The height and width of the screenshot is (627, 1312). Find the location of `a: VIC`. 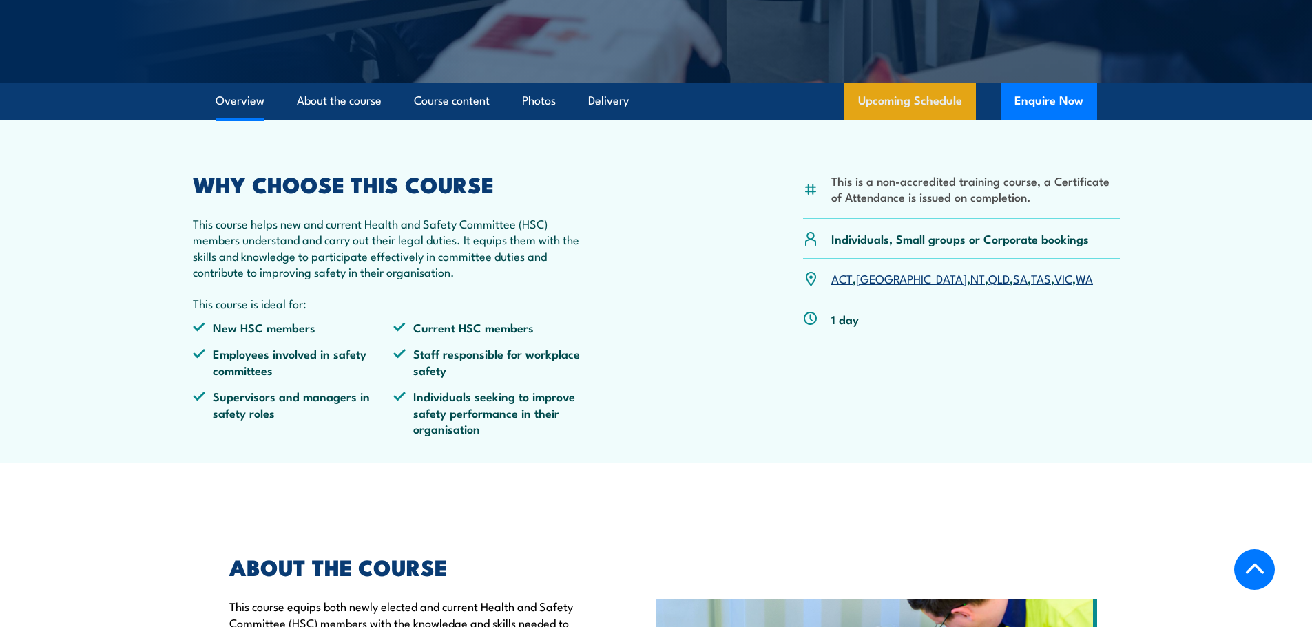

a: VIC is located at coordinates (1063, 278).